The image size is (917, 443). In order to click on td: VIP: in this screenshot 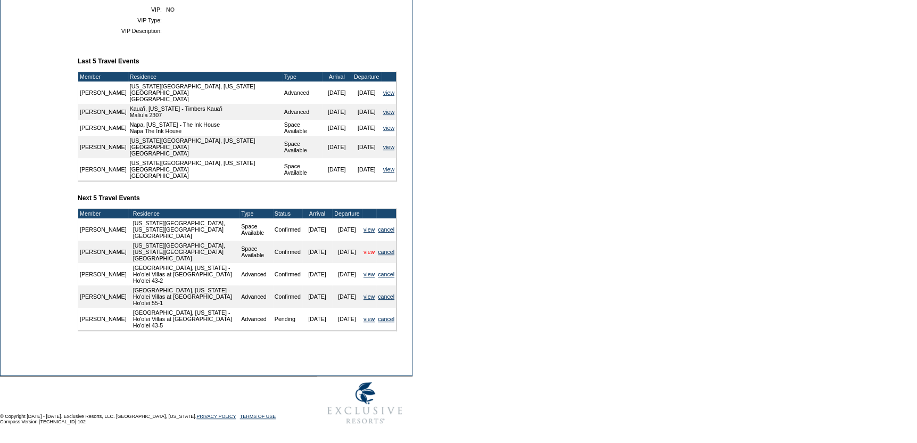, I will do `click(122, 10)`.